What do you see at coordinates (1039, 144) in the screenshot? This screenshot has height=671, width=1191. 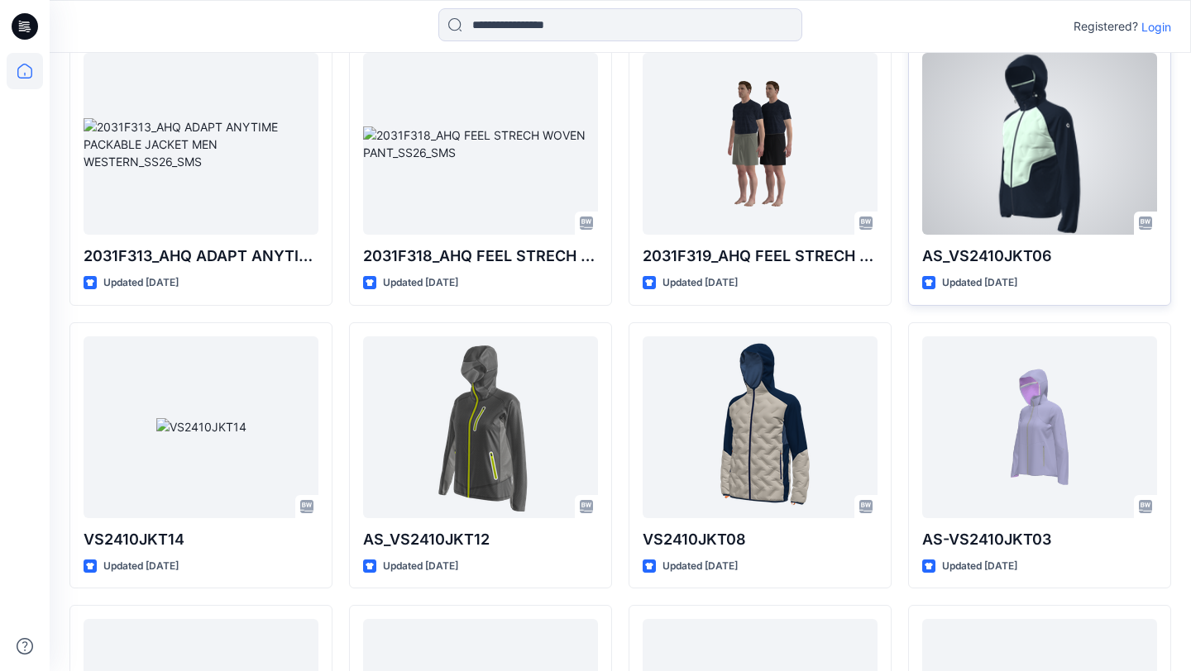 I see `a: AS_VS2410JKT06` at bounding box center [1039, 144].